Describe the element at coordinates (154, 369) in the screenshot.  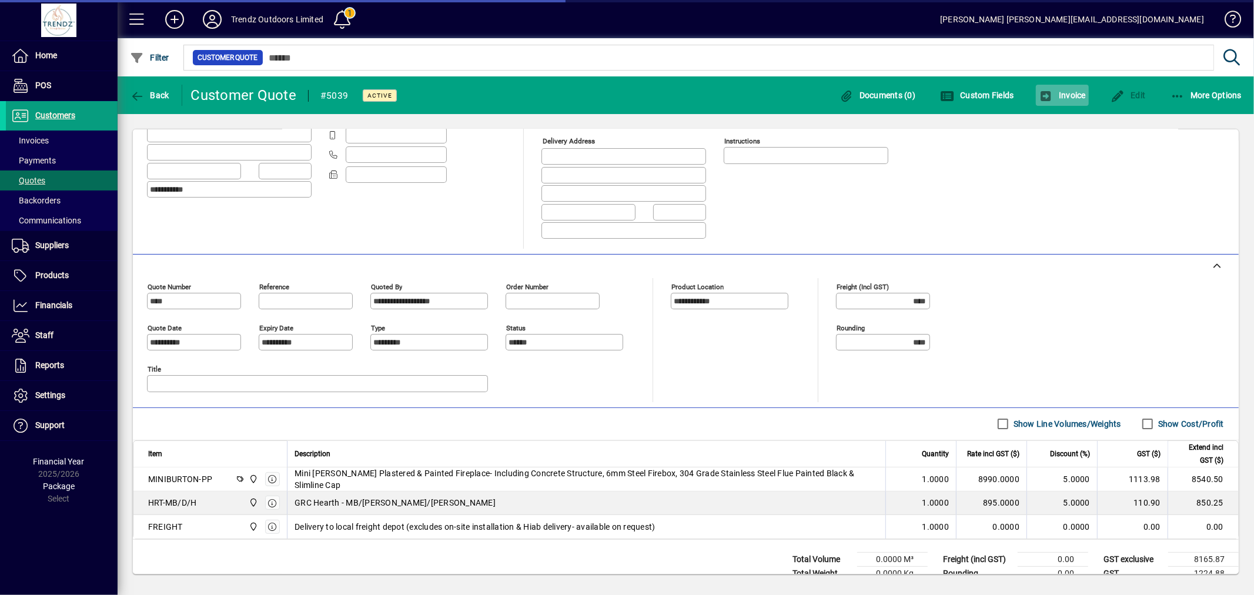
I see `mat-label: Title` at that location.